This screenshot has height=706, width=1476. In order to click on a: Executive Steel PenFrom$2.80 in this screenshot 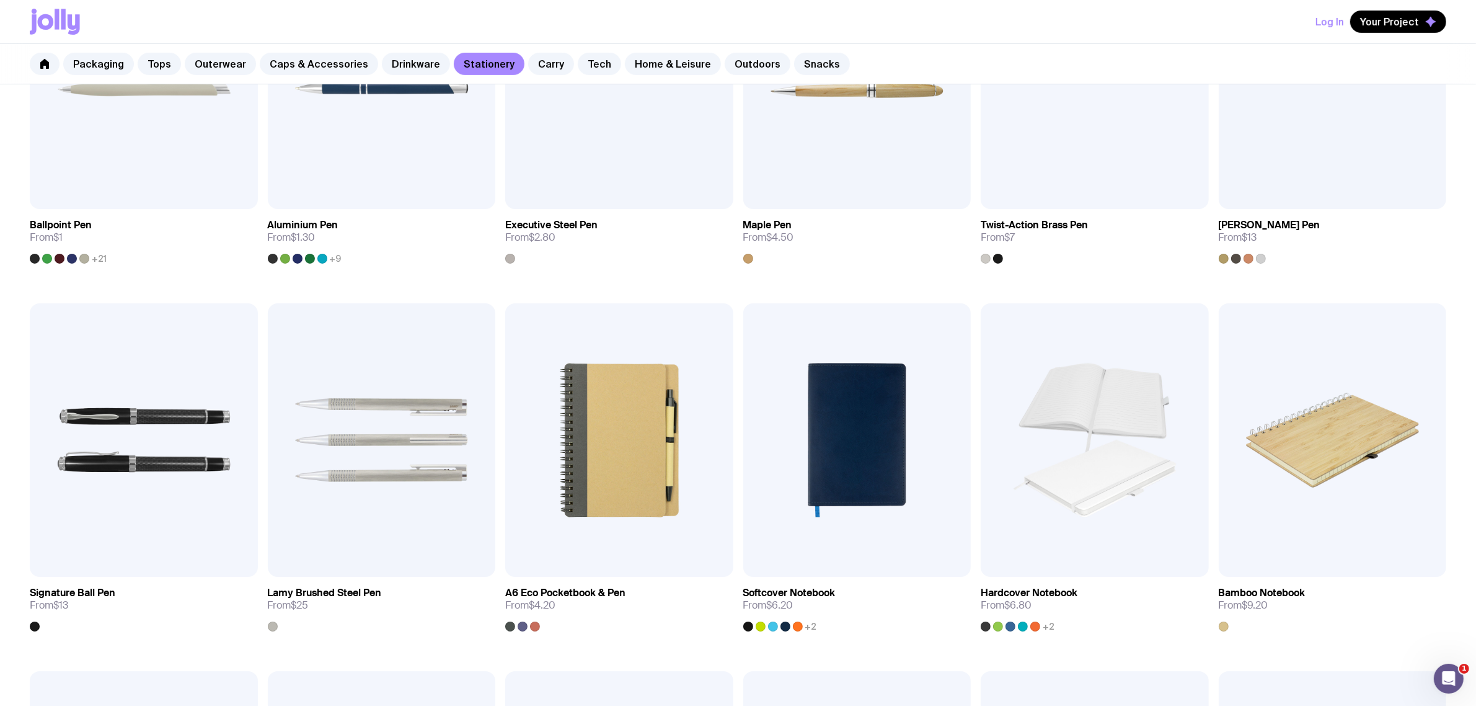, I will do `click(619, 236)`.